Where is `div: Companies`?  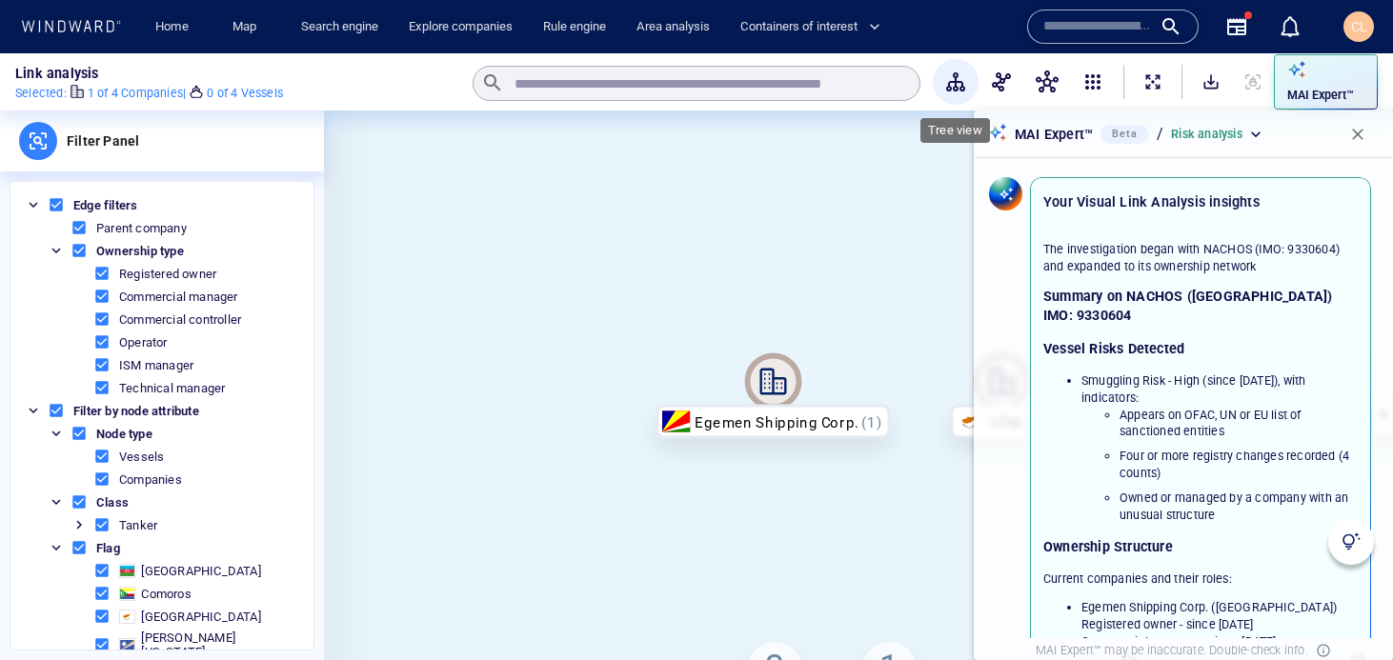 div: Companies is located at coordinates (151, 479).